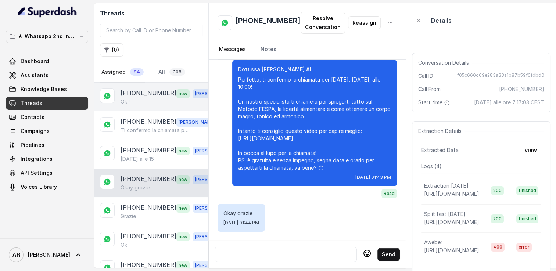 Image resolution: width=556 pixels, height=271 pixels. Describe the element at coordinates (47, 36) in the screenshot. I see `p: ★ Whatsapp 2nd Inbound BM5` at that location.